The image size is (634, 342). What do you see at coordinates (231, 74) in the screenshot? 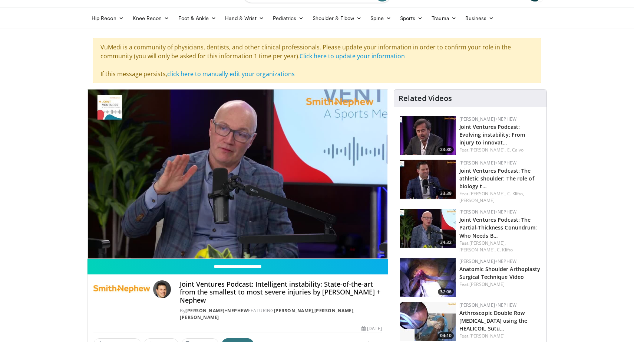
I see `a: click here to manually edit your organizations` at bounding box center [231, 74].